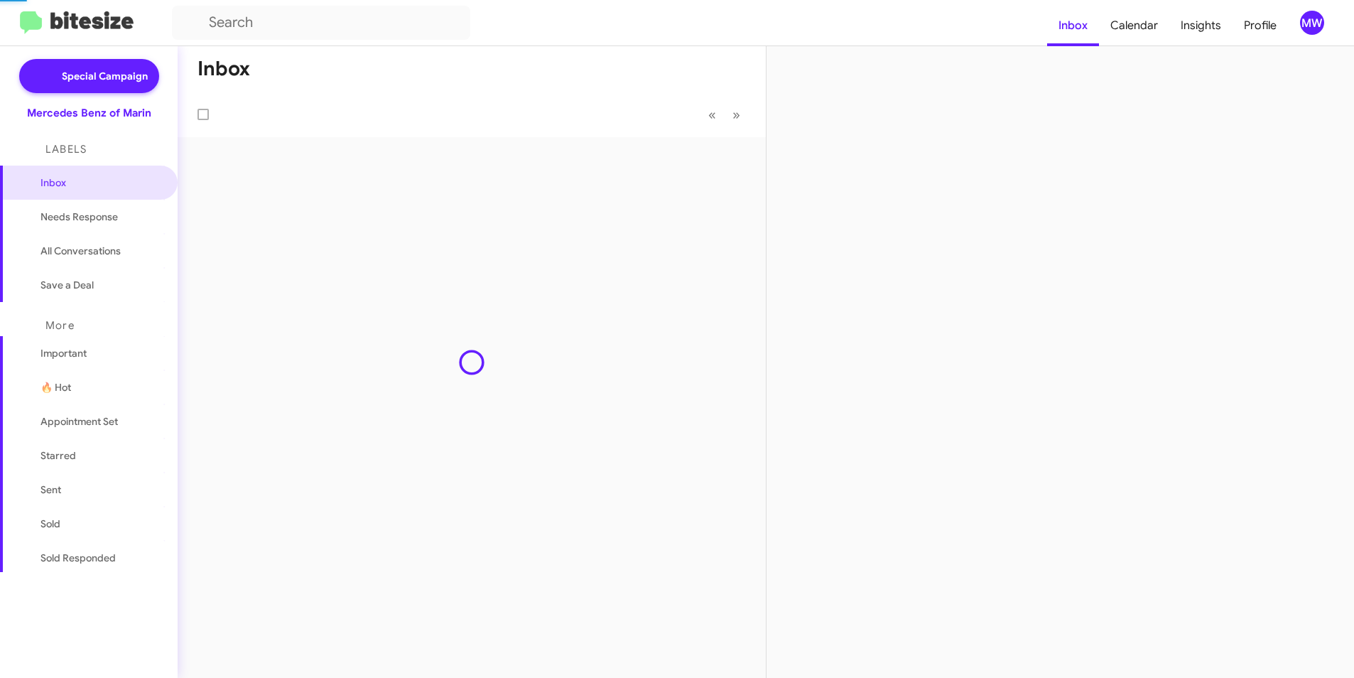  I want to click on span: Save a Deal, so click(67, 285).